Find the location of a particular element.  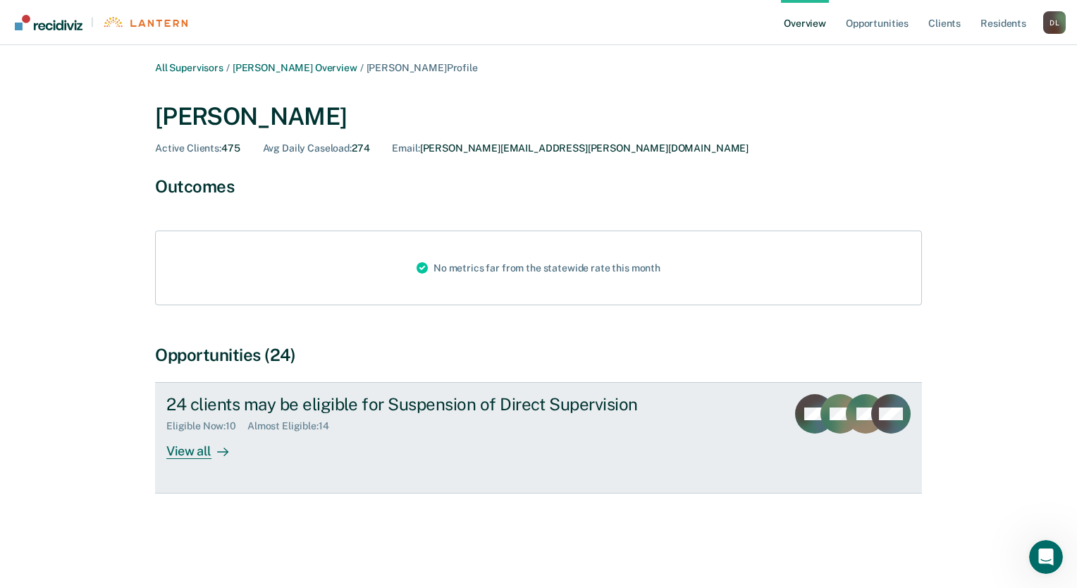

span: Avg Daily Caseload : is located at coordinates (307, 148).